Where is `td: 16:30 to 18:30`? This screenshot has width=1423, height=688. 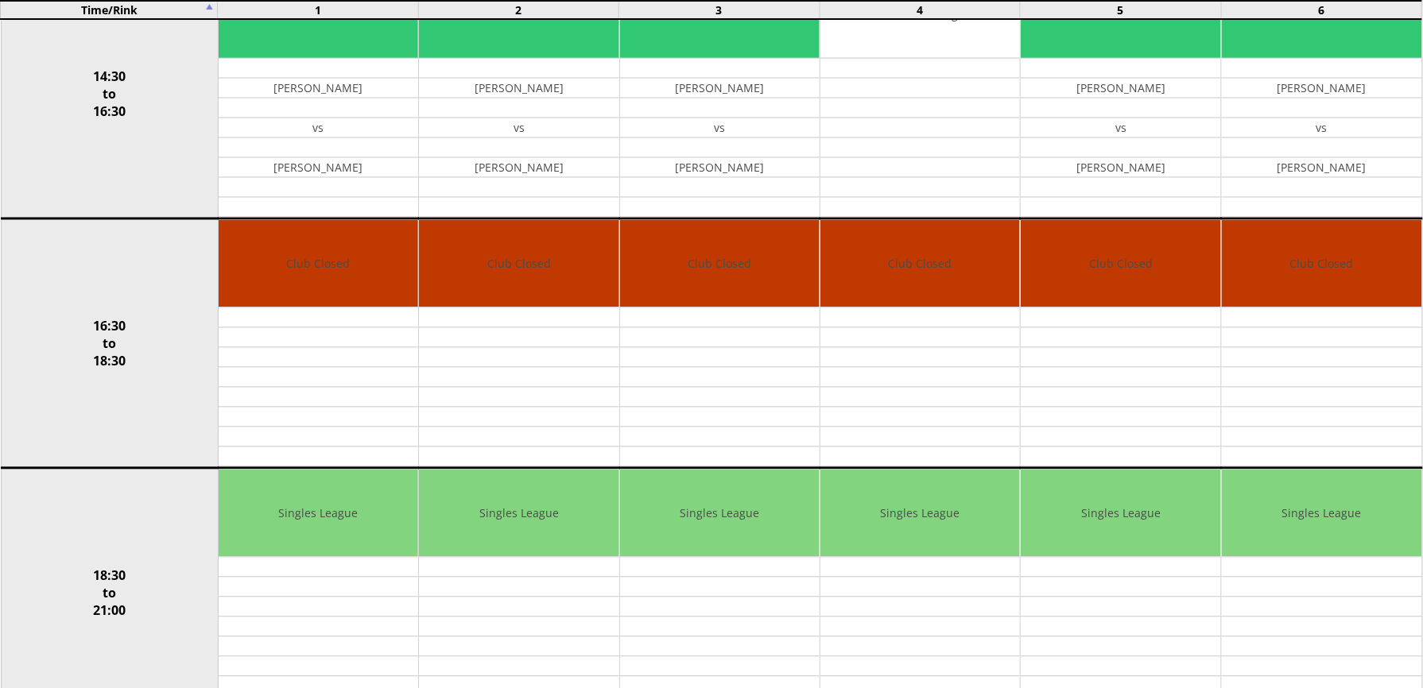 td: 16:30 to 18:30 is located at coordinates (109, 344).